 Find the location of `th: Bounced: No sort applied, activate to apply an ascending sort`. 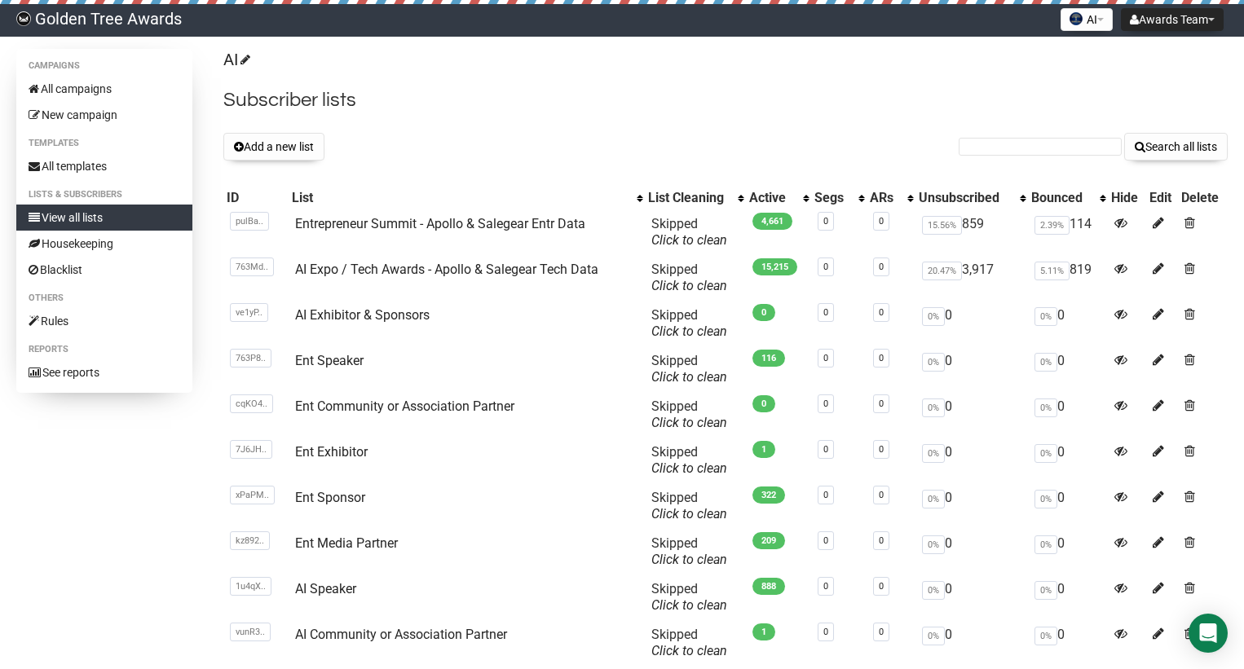

th: Bounced: No sort applied, activate to apply an ascending sort is located at coordinates (1068, 198).